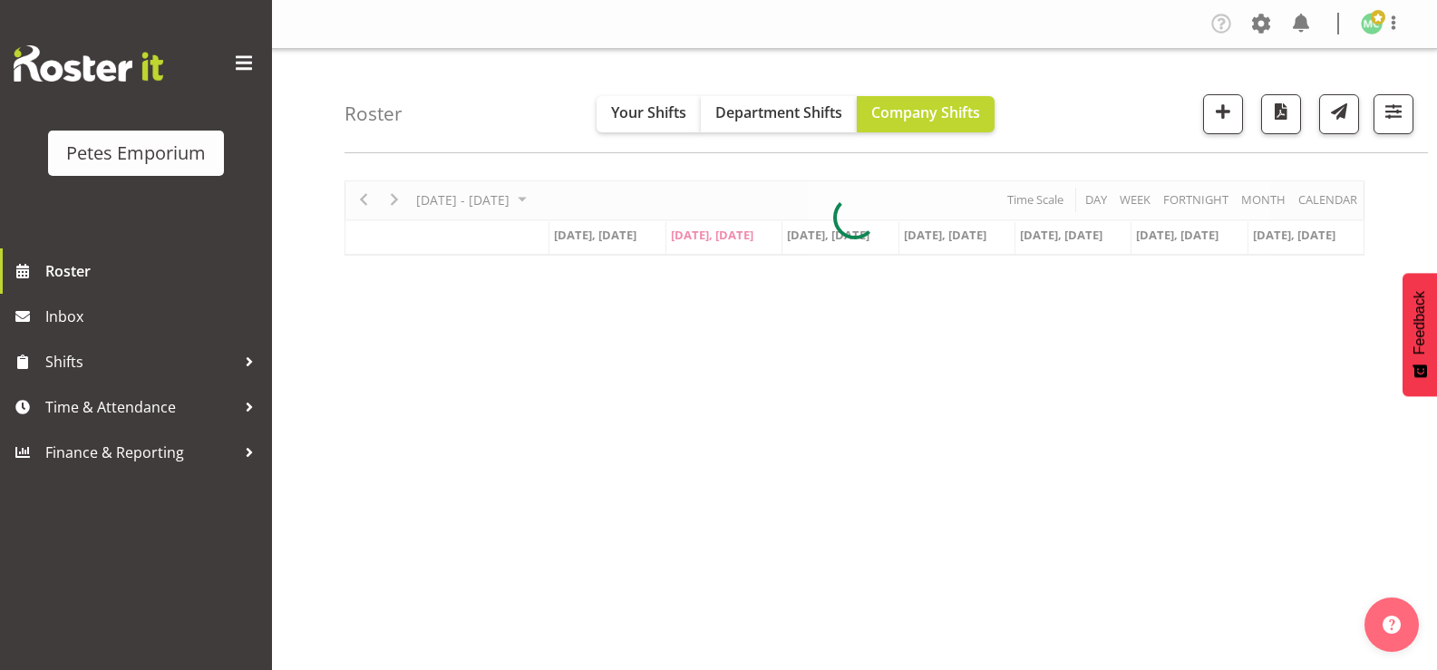 The height and width of the screenshot is (670, 1437). What do you see at coordinates (154, 316) in the screenshot?
I see `span: Inbox` at bounding box center [154, 316].